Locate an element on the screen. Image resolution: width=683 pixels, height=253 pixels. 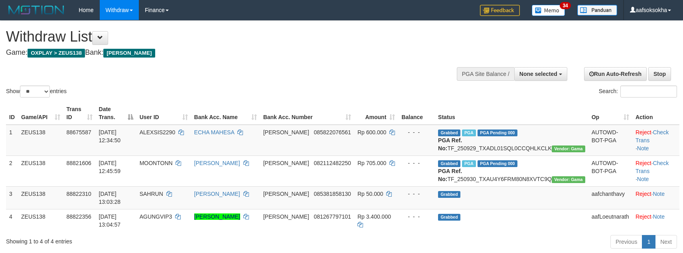
span: 34 is located at coordinates (565, 6).